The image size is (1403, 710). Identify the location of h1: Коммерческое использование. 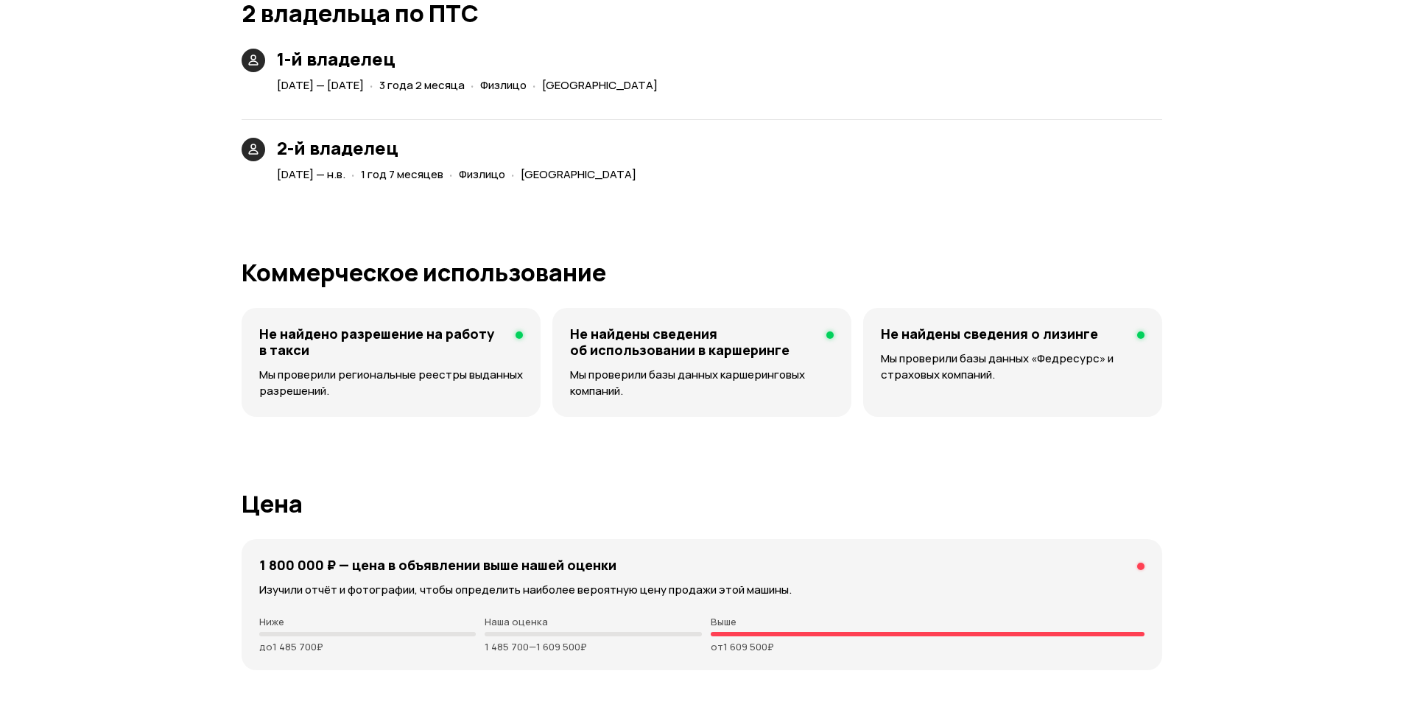
(702, 273).